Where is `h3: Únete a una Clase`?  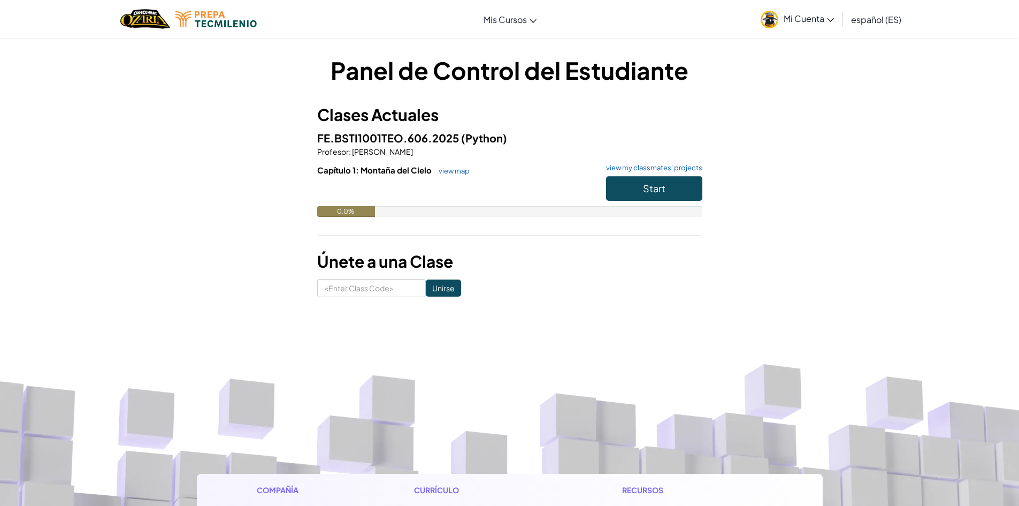
h3: Únete a una Clase is located at coordinates (510, 261).